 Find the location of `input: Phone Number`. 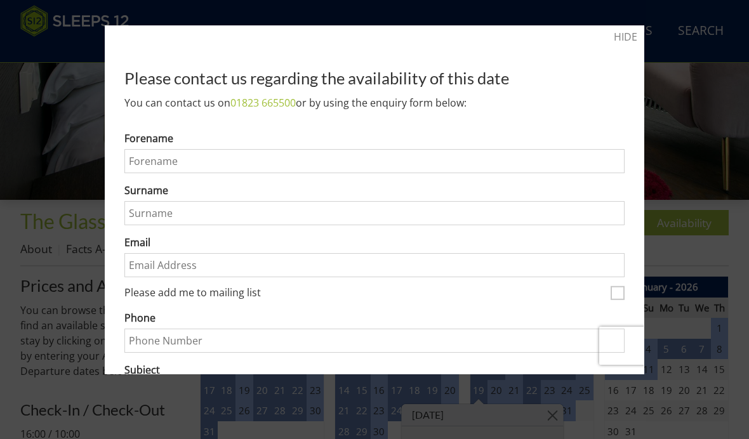

input: Phone Number is located at coordinates (374, 341).